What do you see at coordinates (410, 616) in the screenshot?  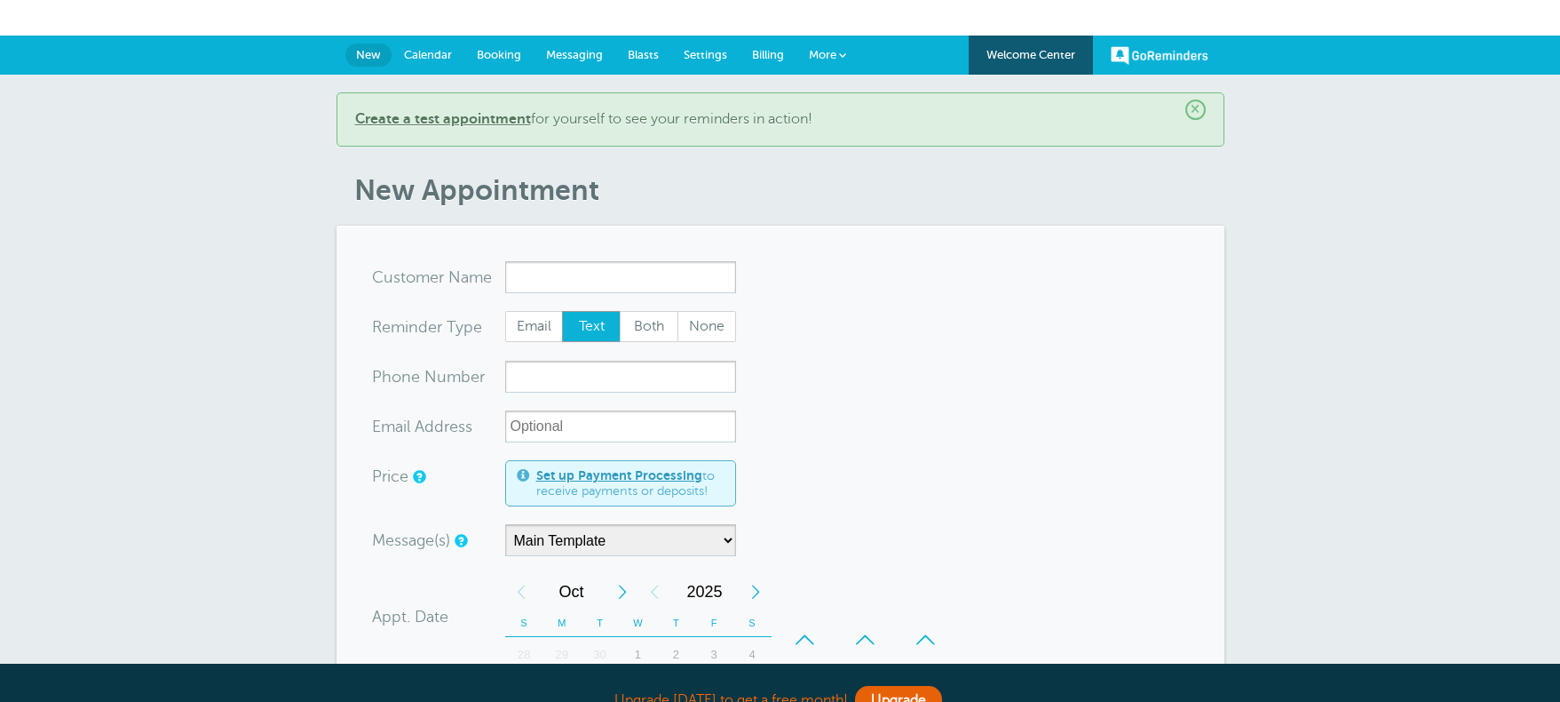 I see `label: Appt. Date` at bounding box center [410, 616].